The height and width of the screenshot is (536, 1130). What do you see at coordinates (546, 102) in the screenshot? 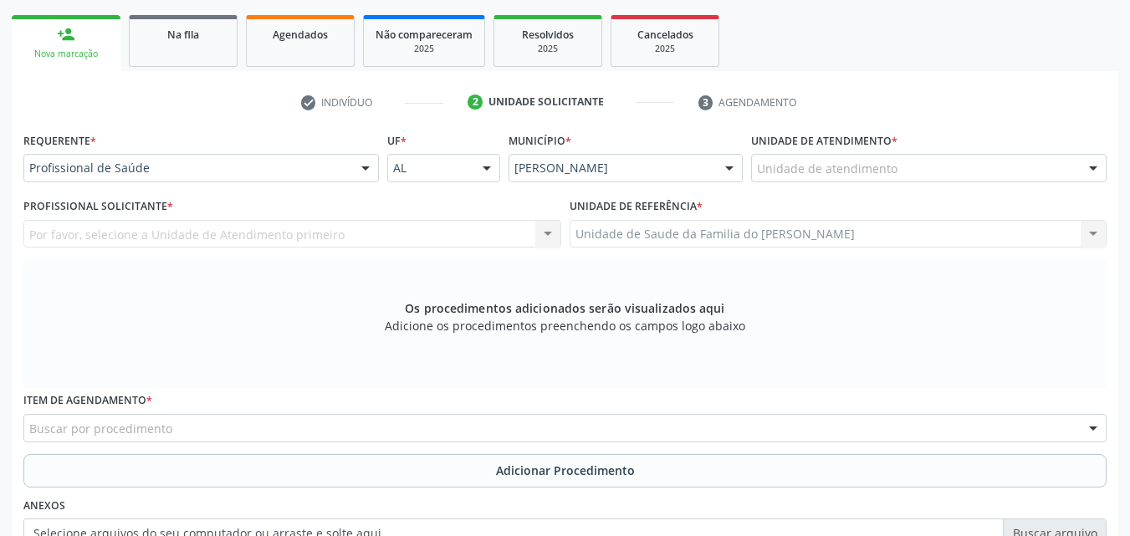
I see `div: Unidade solicitante` at bounding box center [546, 102].